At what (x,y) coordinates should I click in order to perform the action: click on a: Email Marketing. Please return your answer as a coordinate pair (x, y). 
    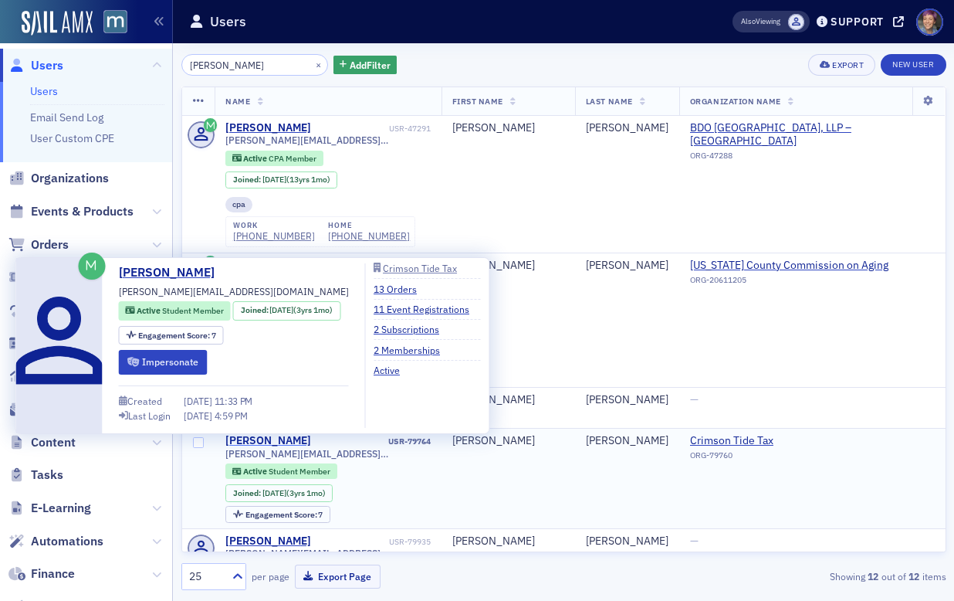
    Looking at the image, I should click on (66, 409).